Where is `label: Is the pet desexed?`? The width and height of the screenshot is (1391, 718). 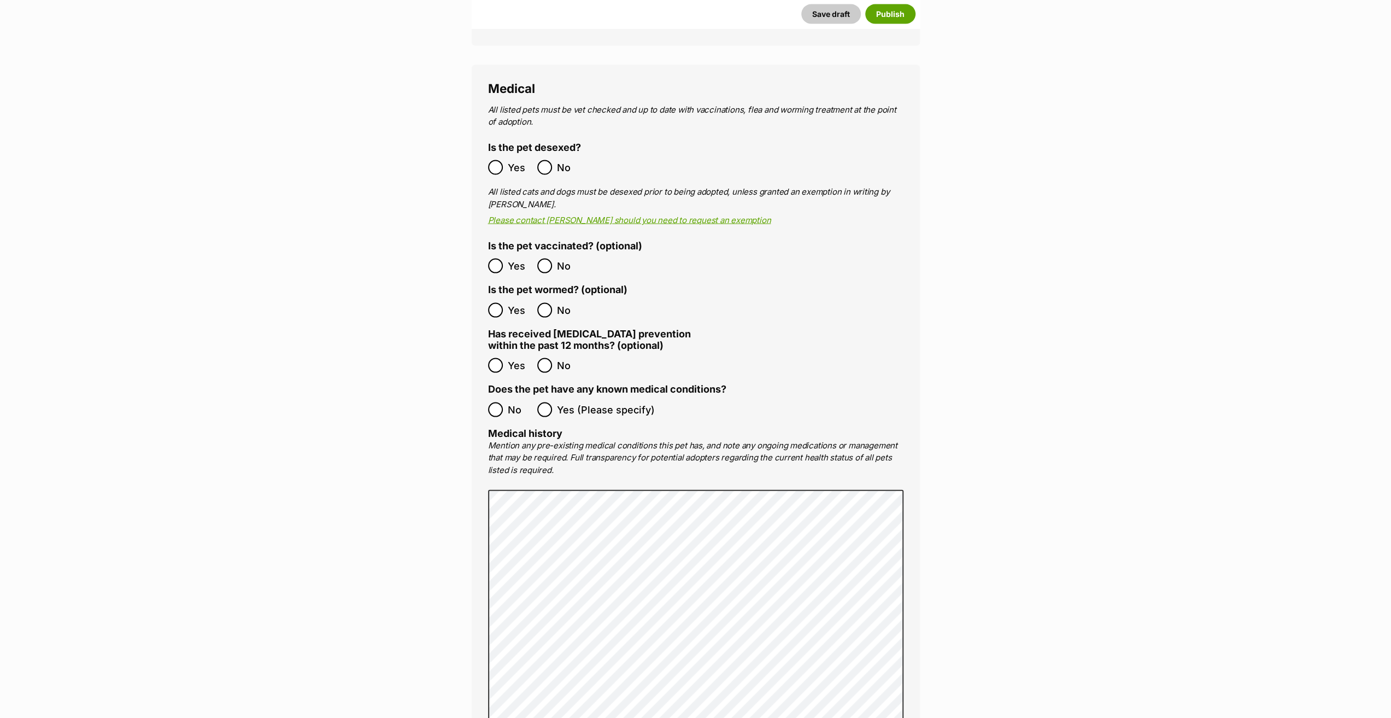
label: Is the pet desexed? is located at coordinates (535, 148).